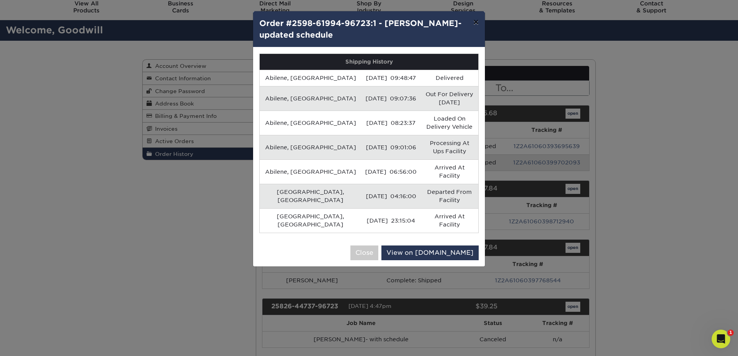 This screenshot has height=356, width=738. I want to click on td: Delivered, so click(449, 78).